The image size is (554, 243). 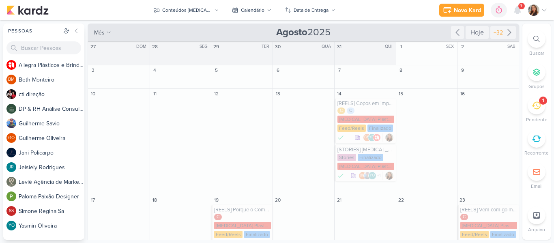 What do you see at coordinates (278, 200) in the screenshot?
I see `div: 20` at bounding box center [278, 200].